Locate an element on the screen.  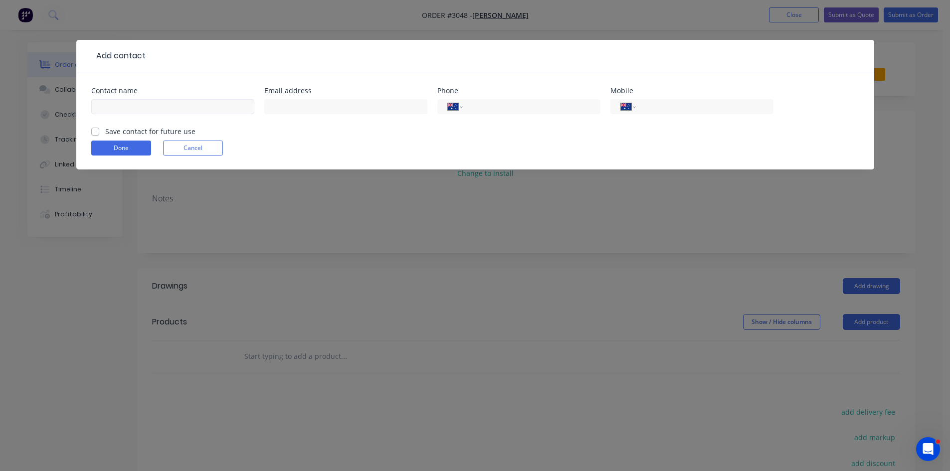
button: Done is located at coordinates (121, 148).